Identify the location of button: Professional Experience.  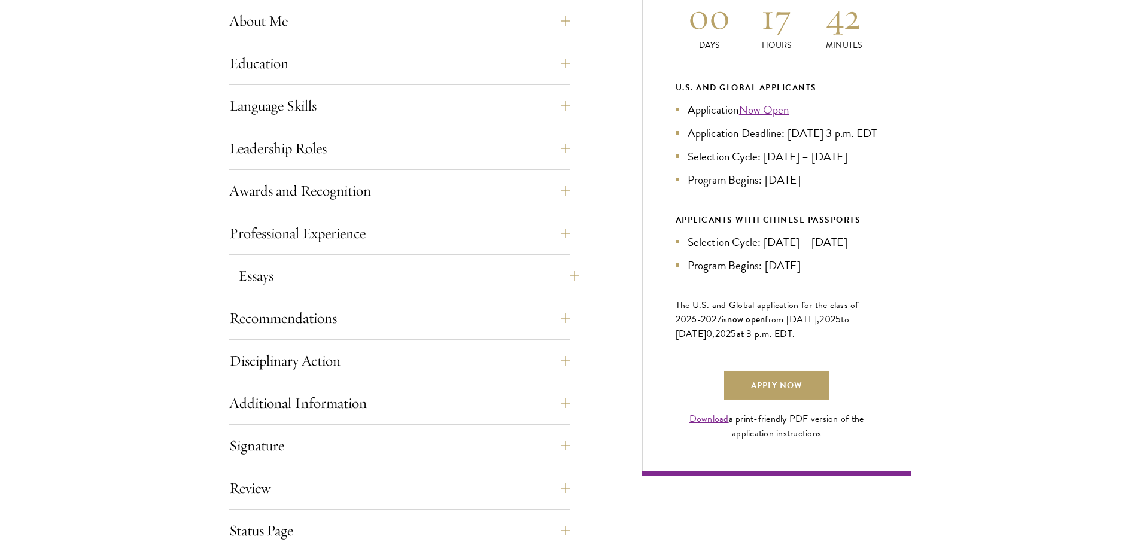
(400, 233).